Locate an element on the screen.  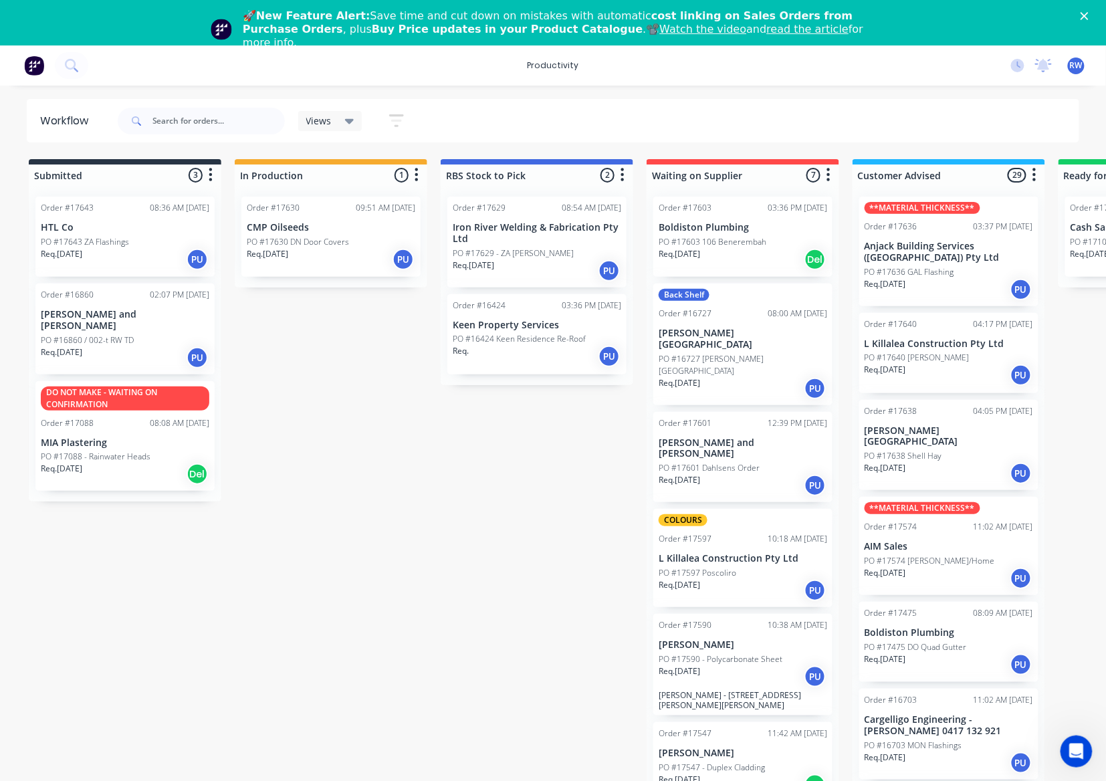
p: PO #17475 DO Quad Gutter is located at coordinates (915, 647).